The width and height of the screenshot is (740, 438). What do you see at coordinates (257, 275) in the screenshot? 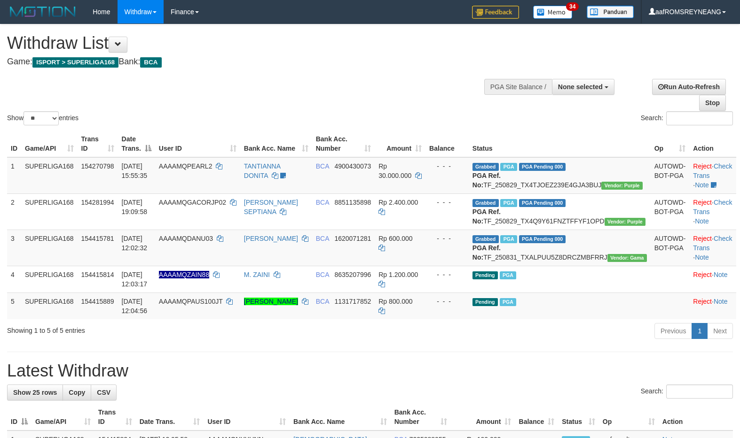
I see `a: M. ZAINI` at bounding box center [257, 275].